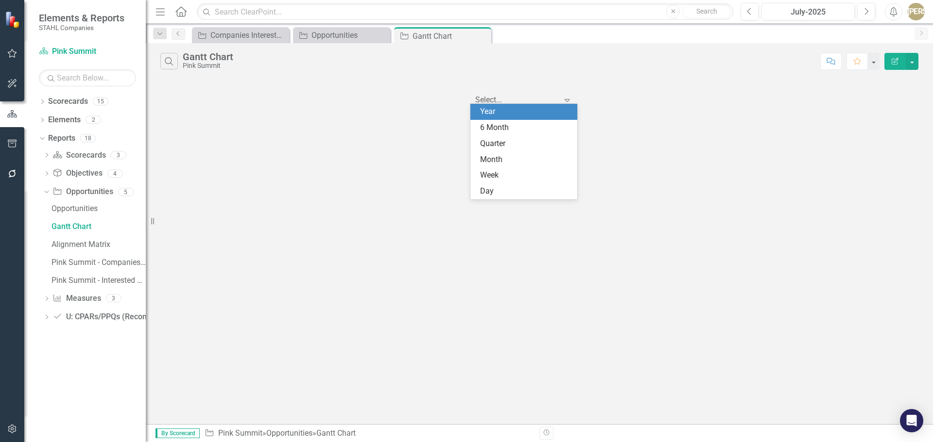 The height and width of the screenshot is (442, 933). I want to click on a: Companies Interested Report, so click(240, 35).